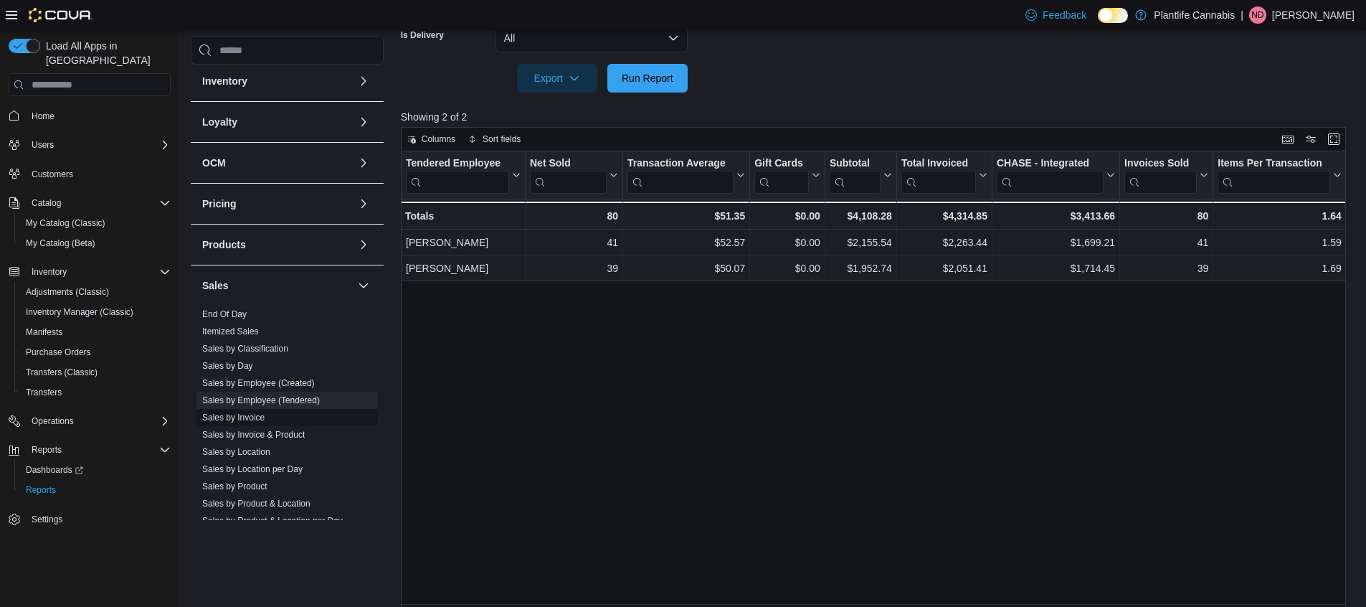  I want to click on button: Purchase Orders, so click(95, 352).